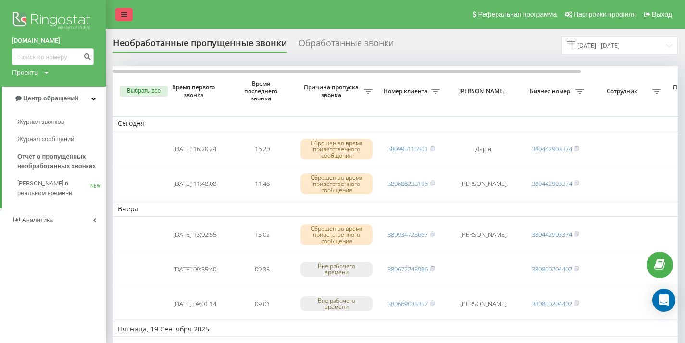 The width and height of the screenshot is (685, 343). Describe the element at coordinates (262, 235) in the screenshot. I see `td: 13:02` at that location.